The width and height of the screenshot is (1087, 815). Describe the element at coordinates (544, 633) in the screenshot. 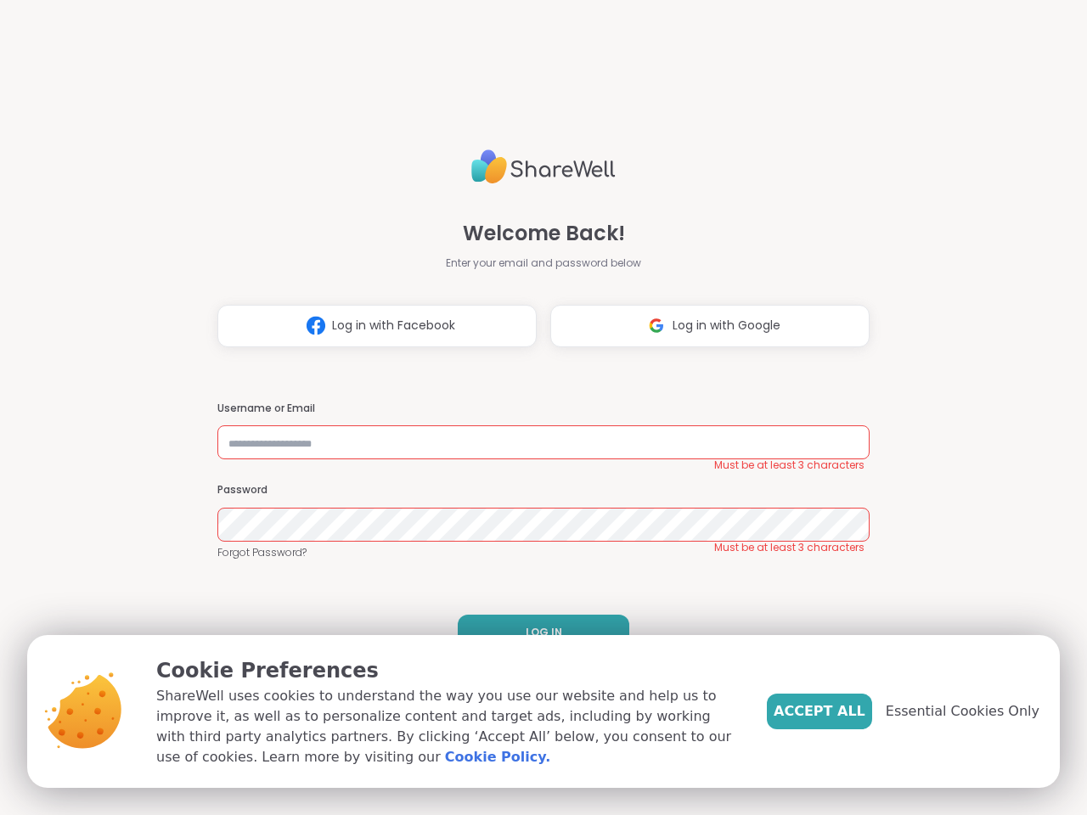

I see `button: LOG IN` at that location.